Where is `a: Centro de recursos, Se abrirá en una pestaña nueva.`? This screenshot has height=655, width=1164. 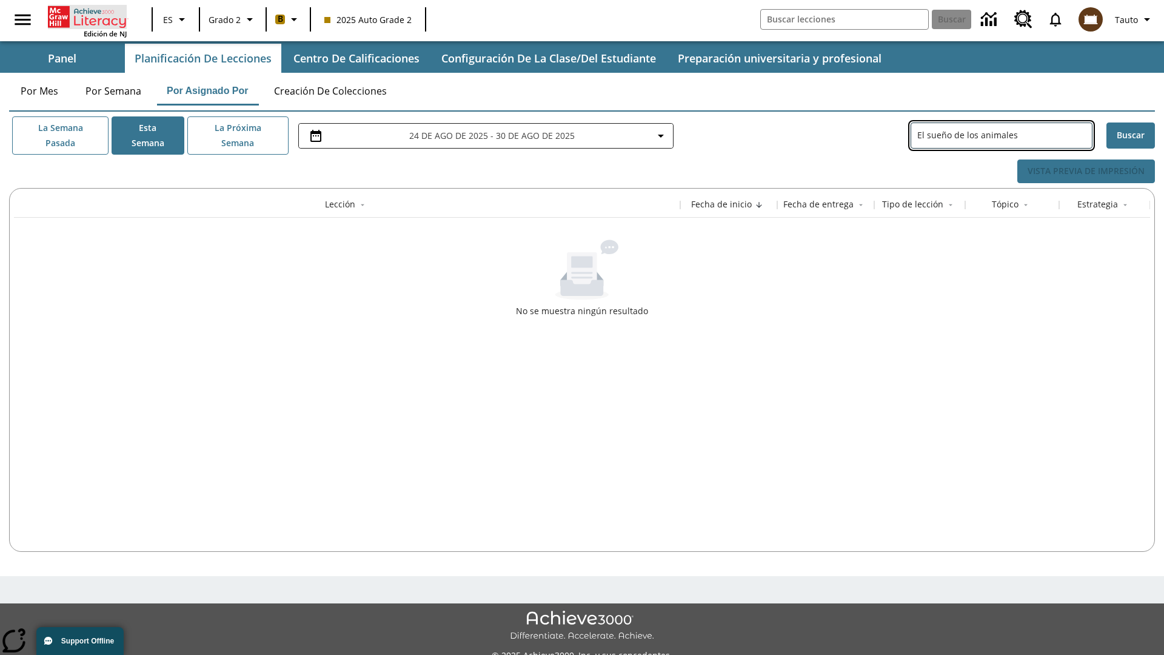 a: Centro de recursos, Se abrirá en una pestaña nueva. is located at coordinates (1023, 19).